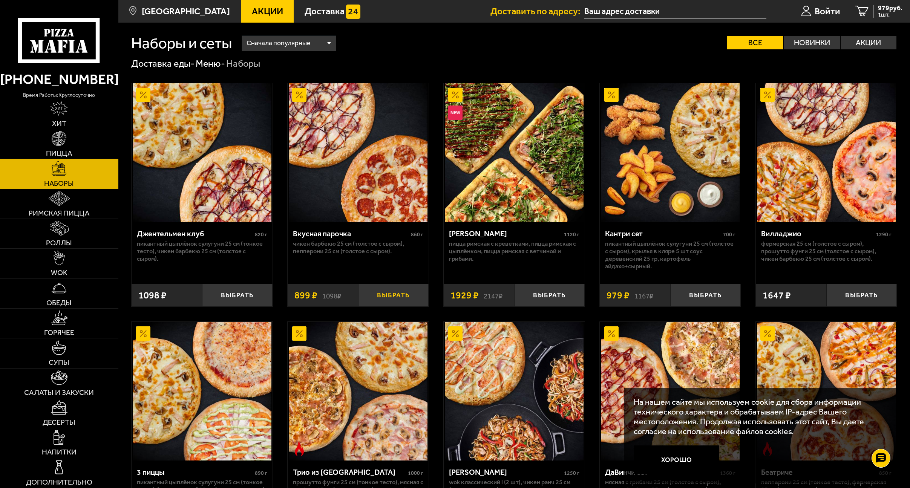 The height and width of the screenshot is (488, 910). I want to click on s: 2147 ₽, so click(493, 295).